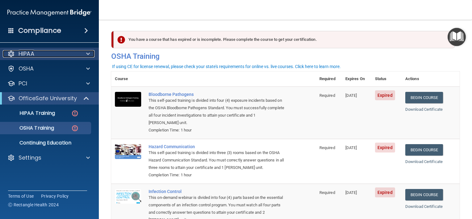 The image size is (472, 219). Describe the element at coordinates (284, 40) in the screenshot. I see `div: You have a course that has expired or is incomplete. Please complete the course to get your certi...` at that location.